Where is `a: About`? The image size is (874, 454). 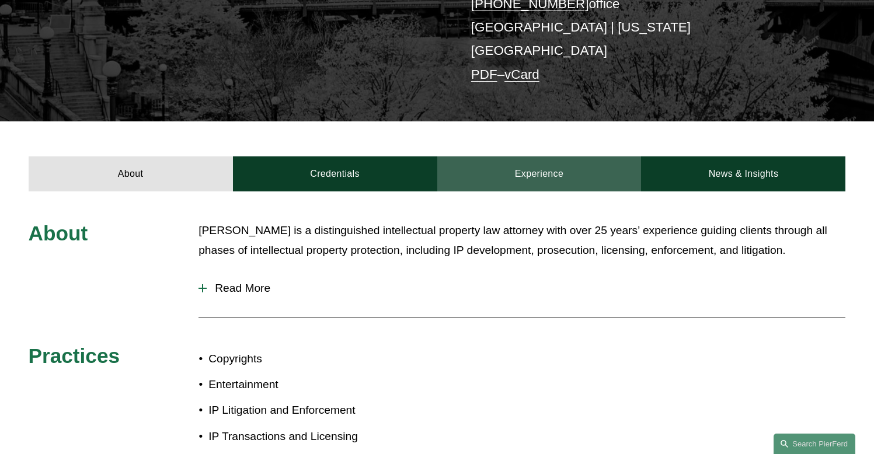 a: About is located at coordinates (131, 174).